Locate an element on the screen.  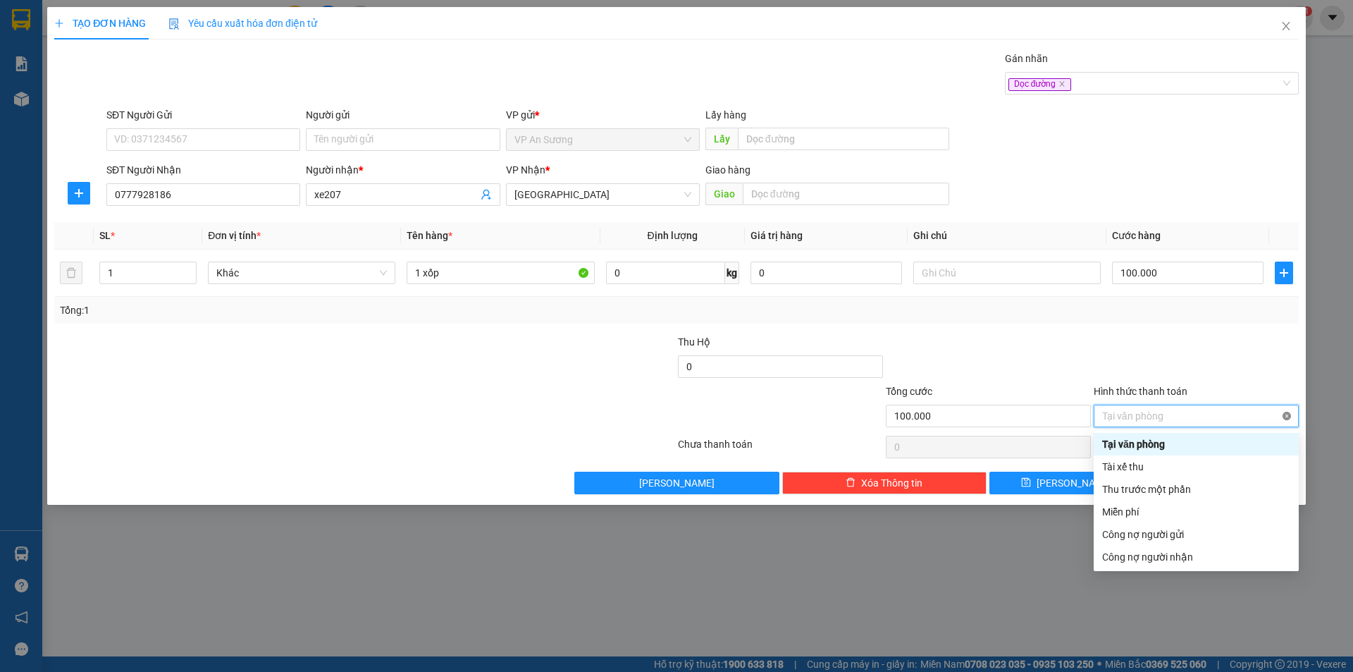
div: Tổng: 1 is located at coordinates (291, 310).